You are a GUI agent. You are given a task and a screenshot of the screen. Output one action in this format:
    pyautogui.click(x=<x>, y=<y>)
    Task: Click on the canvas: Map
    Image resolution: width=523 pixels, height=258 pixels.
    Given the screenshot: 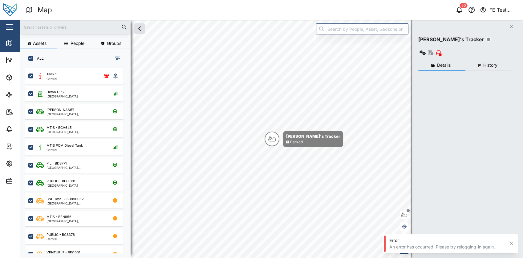 What is the action you would take?
    pyautogui.click(x=271, y=139)
    